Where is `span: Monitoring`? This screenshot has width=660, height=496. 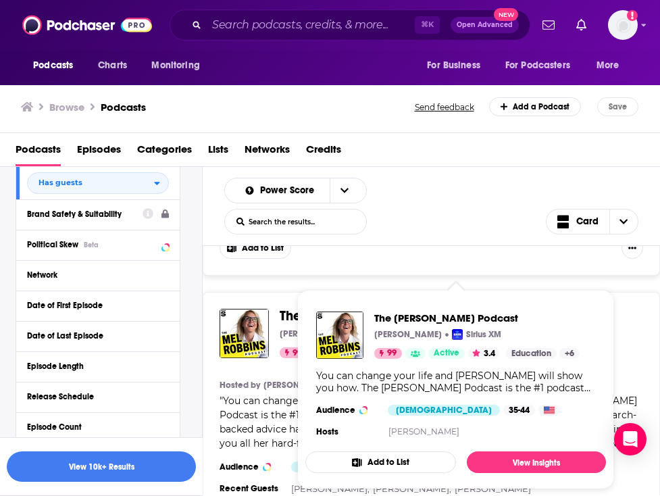
span: Monitoring is located at coordinates (175, 66).